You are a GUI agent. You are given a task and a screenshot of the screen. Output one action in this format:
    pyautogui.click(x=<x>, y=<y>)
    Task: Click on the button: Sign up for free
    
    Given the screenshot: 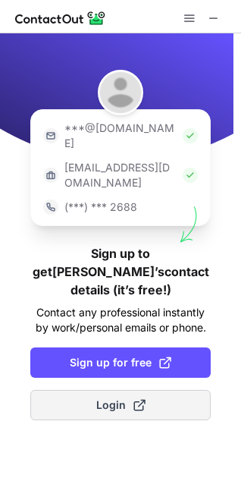 What is the action you would take?
    pyautogui.click(x=121, y=362)
    